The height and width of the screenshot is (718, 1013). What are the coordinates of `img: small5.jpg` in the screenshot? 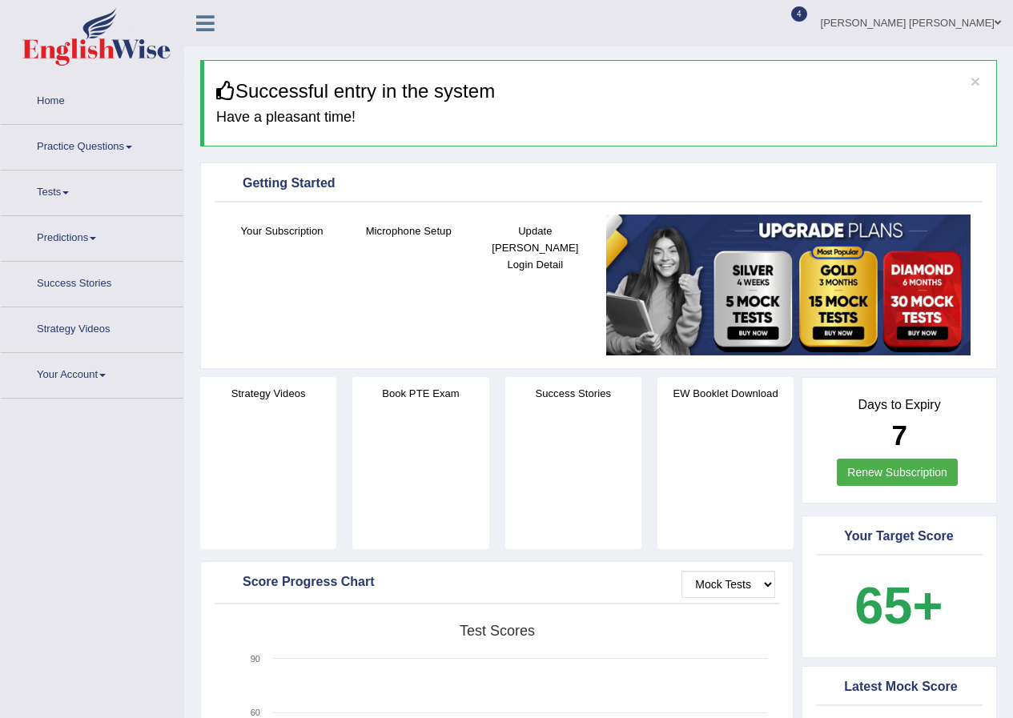 It's located at (788, 285).